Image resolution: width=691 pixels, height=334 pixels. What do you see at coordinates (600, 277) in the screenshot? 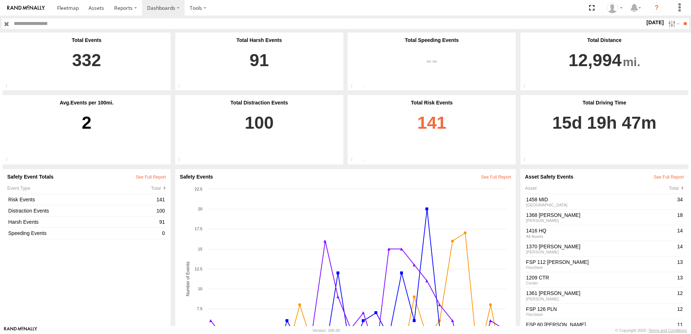
I see `a: 1209 CTR` at bounding box center [600, 277].